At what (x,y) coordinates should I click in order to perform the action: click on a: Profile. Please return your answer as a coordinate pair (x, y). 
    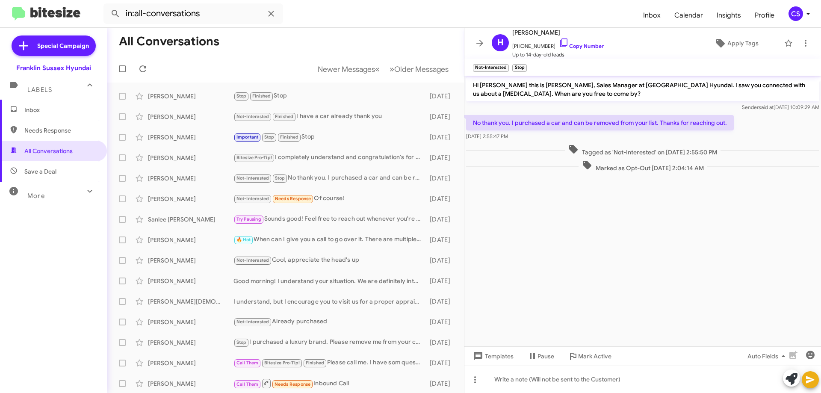
    Looking at the image, I should click on (765, 15).